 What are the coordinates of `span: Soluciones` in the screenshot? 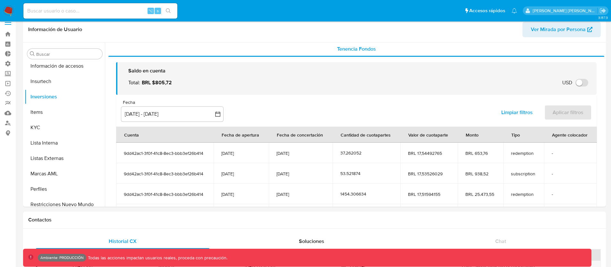 It's located at (312, 241).